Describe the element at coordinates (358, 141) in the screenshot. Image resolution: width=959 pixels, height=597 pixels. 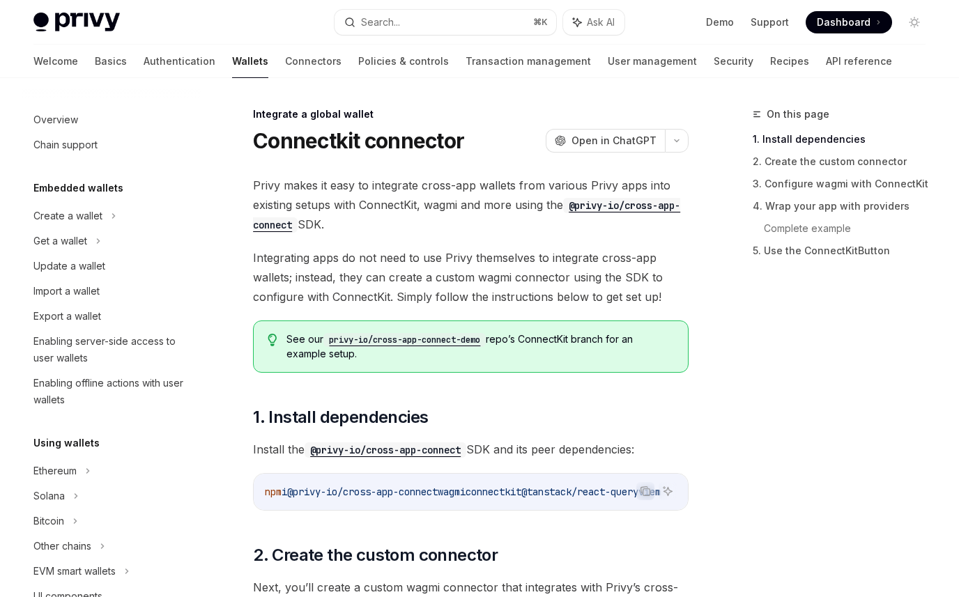
I see `h1: Connectkit connector` at that location.